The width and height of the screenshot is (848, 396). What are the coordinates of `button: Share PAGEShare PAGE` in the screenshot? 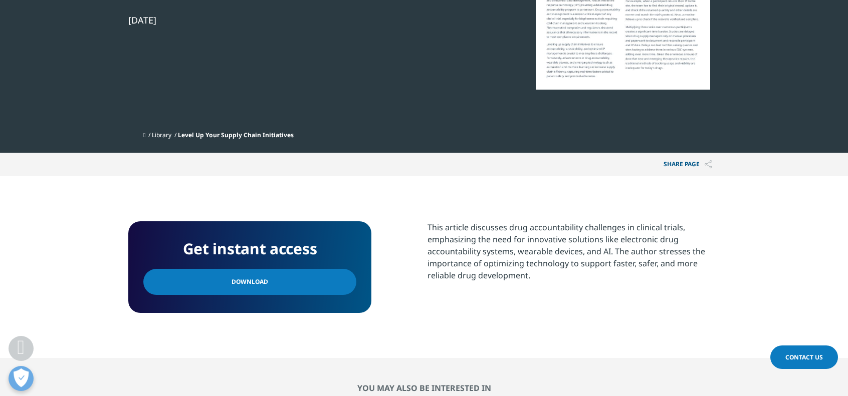 It's located at (688, 164).